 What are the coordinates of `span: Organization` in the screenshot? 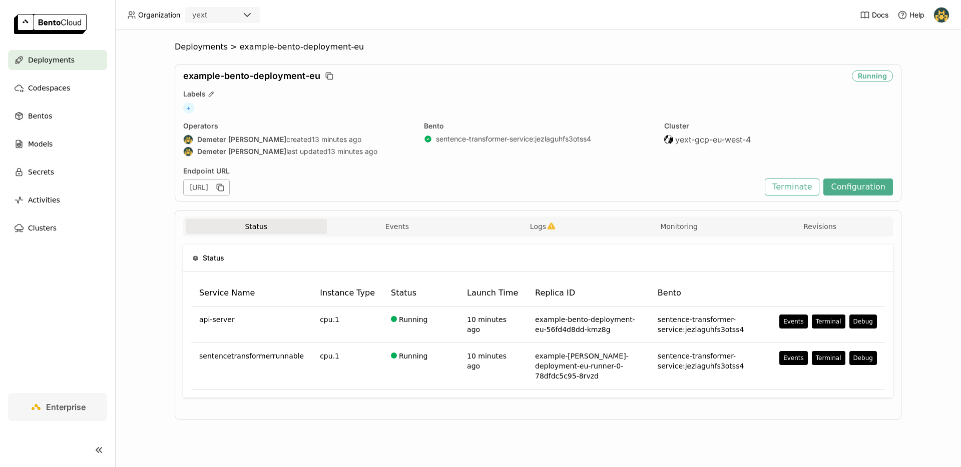 It's located at (159, 15).